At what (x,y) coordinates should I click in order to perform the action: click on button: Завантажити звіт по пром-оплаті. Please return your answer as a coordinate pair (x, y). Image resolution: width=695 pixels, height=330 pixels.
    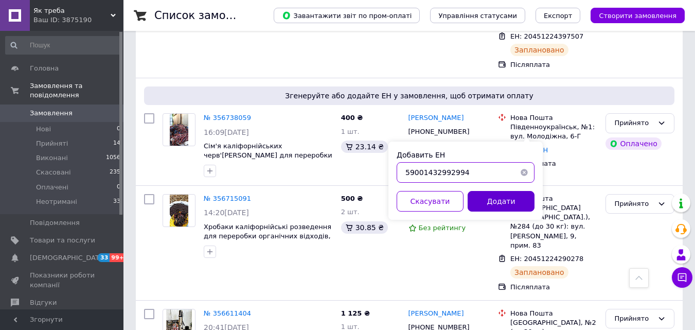
    Looking at the image, I should click on (347, 15).